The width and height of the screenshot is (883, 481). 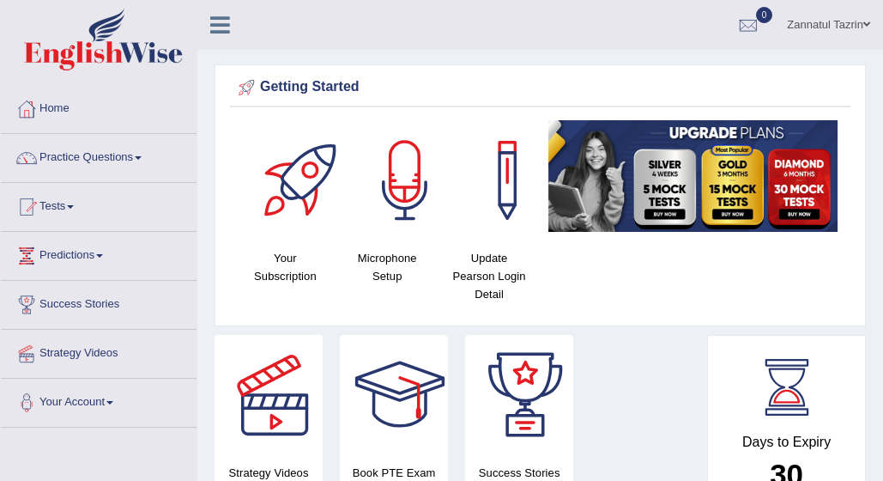 What do you see at coordinates (99, 204) in the screenshot?
I see `a: Tests` at bounding box center [99, 204].